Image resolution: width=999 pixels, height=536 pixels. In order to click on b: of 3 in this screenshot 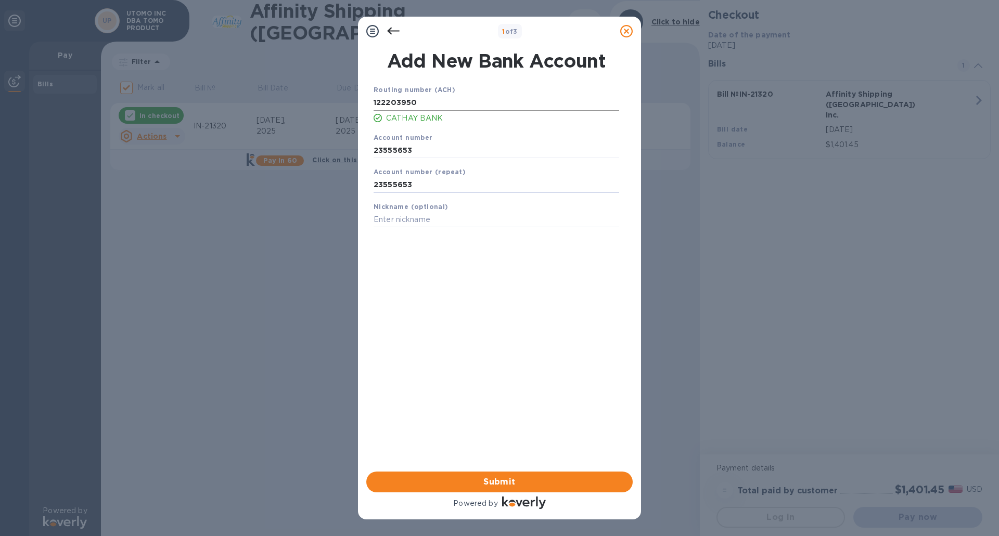, I will do `click(510, 31)`.